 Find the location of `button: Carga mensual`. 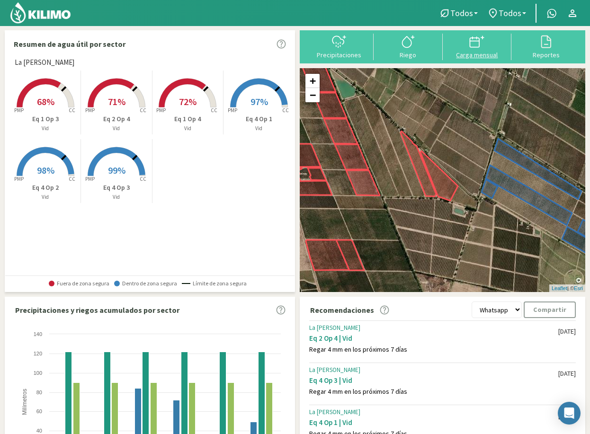

button: Carga mensual is located at coordinates (478, 46).